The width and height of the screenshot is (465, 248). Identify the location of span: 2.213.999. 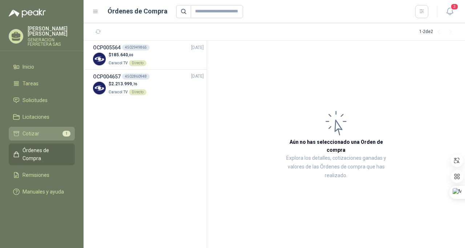
(124, 84).